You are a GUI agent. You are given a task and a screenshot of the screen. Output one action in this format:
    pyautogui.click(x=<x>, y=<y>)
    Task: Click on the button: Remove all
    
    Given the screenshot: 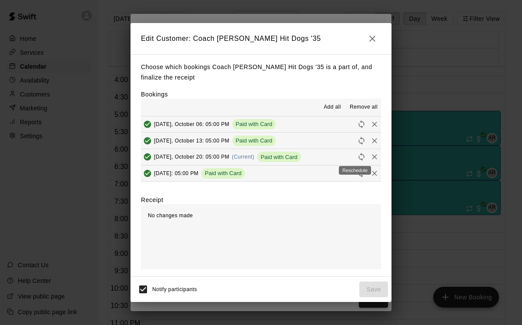 What is the action you would take?
    pyautogui.click(x=364, y=107)
    